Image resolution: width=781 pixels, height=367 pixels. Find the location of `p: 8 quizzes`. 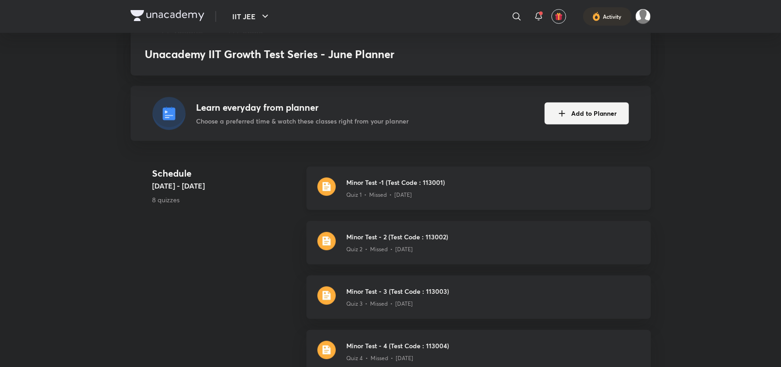

p: 8 quizzes is located at coordinates (226, 200).